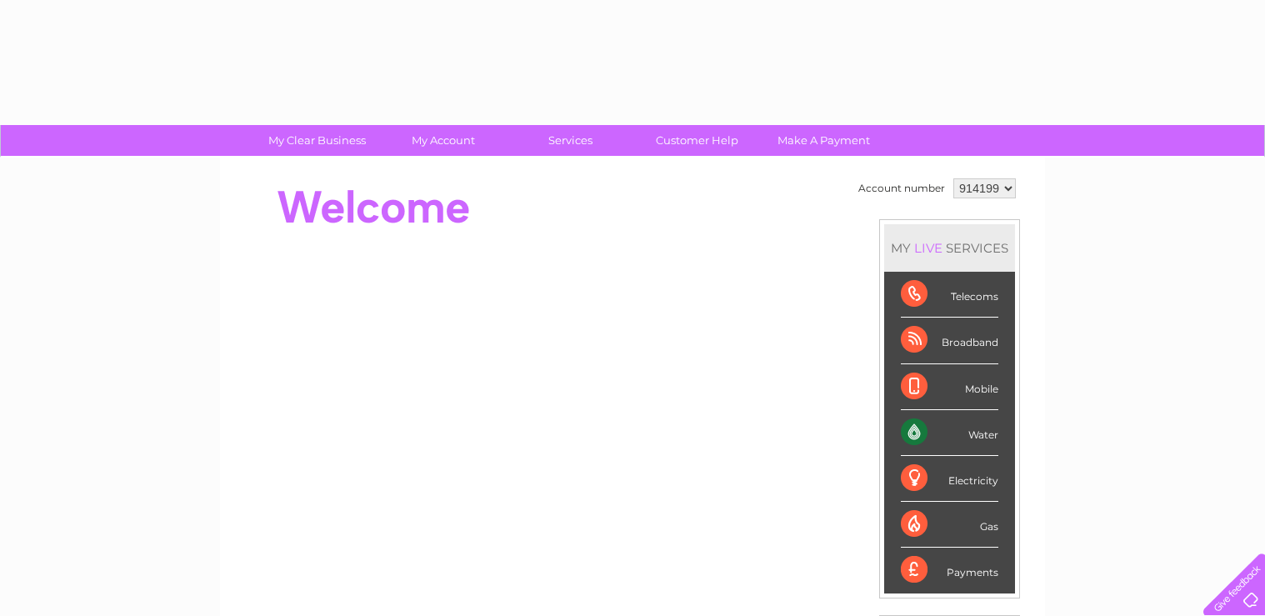  What do you see at coordinates (949, 248) in the screenshot?
I see `div: MY SERVICES` at bounding box center [949, 248].